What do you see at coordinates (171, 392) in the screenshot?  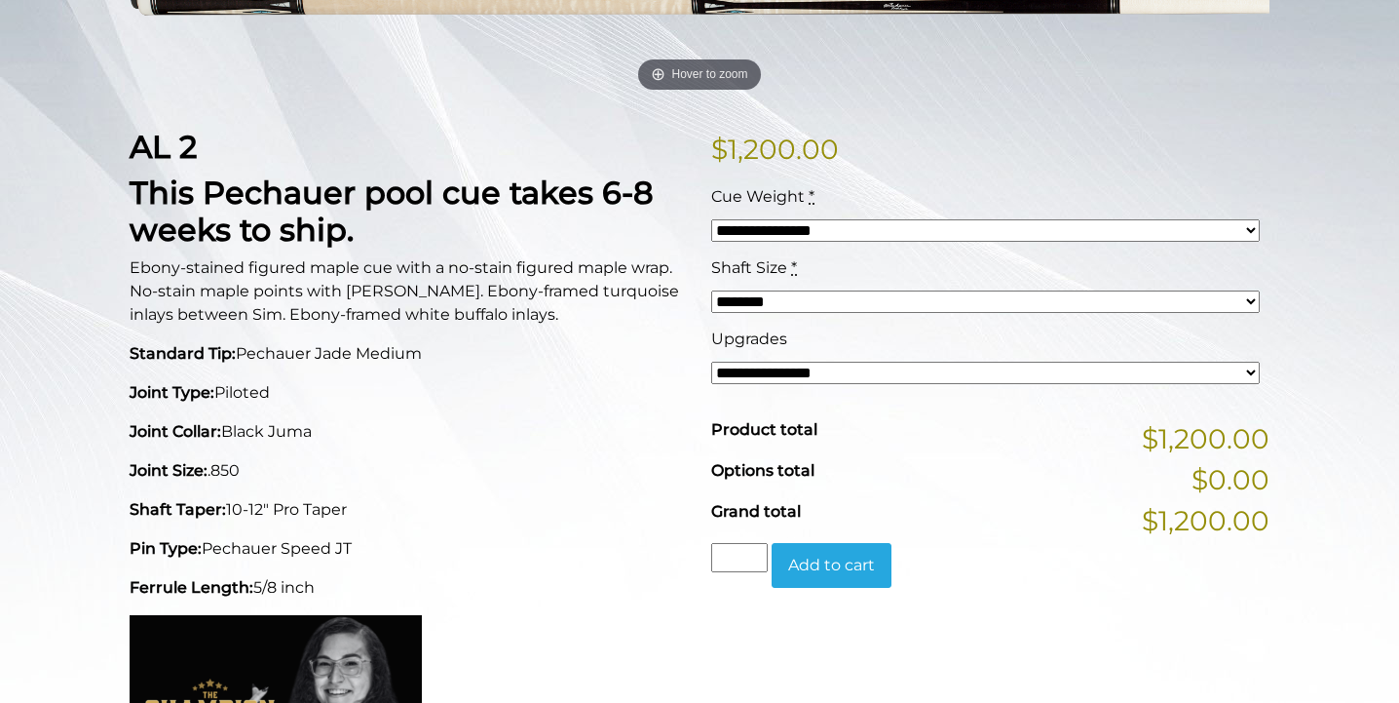 I see `strong: Joint Type:` at bounding box center [171, 392].